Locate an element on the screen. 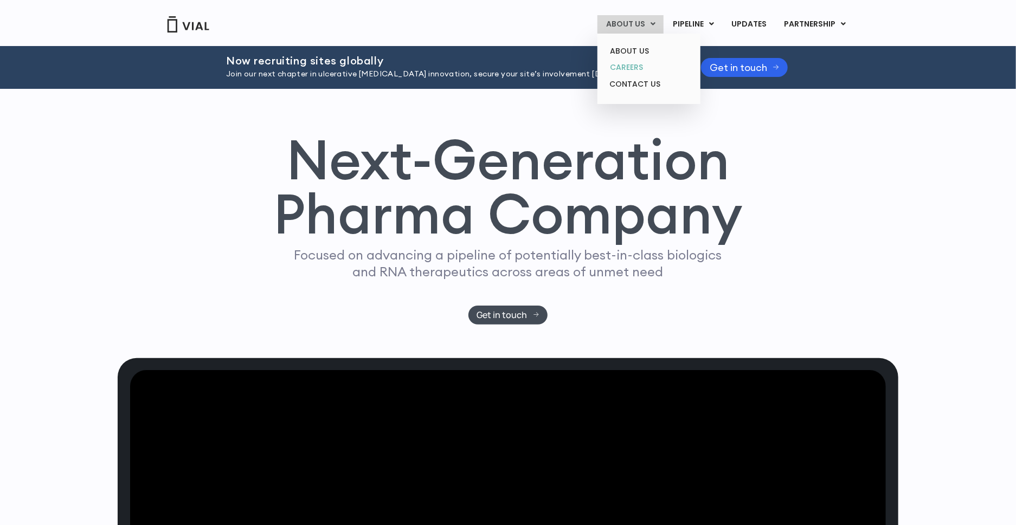 This screenshot has height=525, width=1016. a: ABOUT US is located at coordinates (648, 51).